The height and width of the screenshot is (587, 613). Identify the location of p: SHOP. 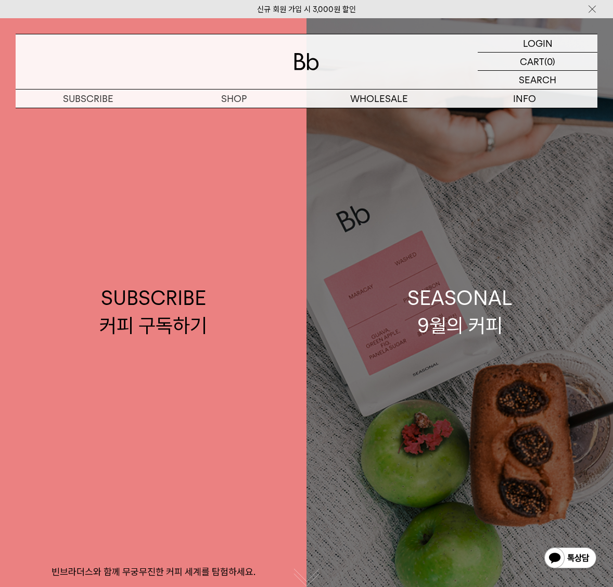
(234, 98).